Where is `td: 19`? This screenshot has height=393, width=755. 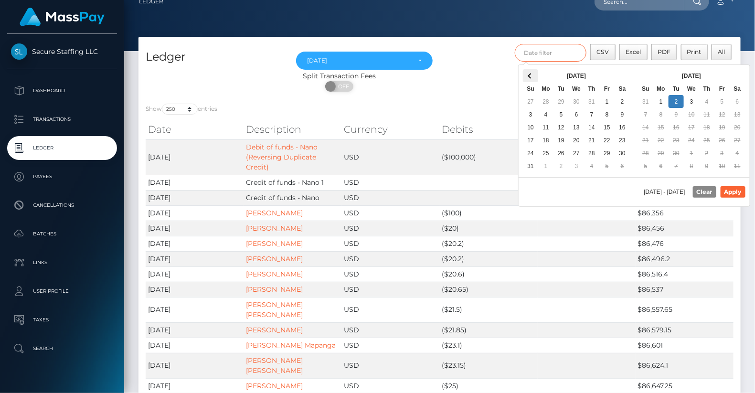
td: 19 is located at coordinates (561, 140).